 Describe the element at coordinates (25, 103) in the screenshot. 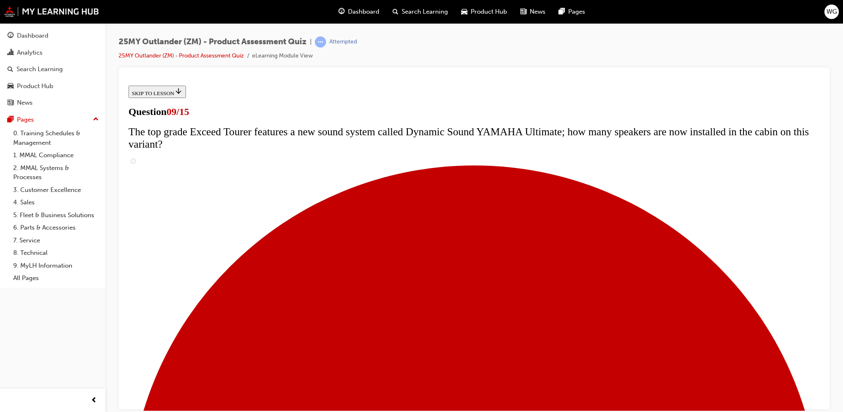

I see `div: News` at that location.